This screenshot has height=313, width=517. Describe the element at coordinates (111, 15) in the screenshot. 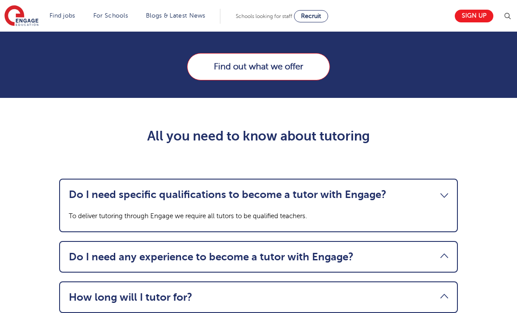

I see `a: For Schools` at that location.